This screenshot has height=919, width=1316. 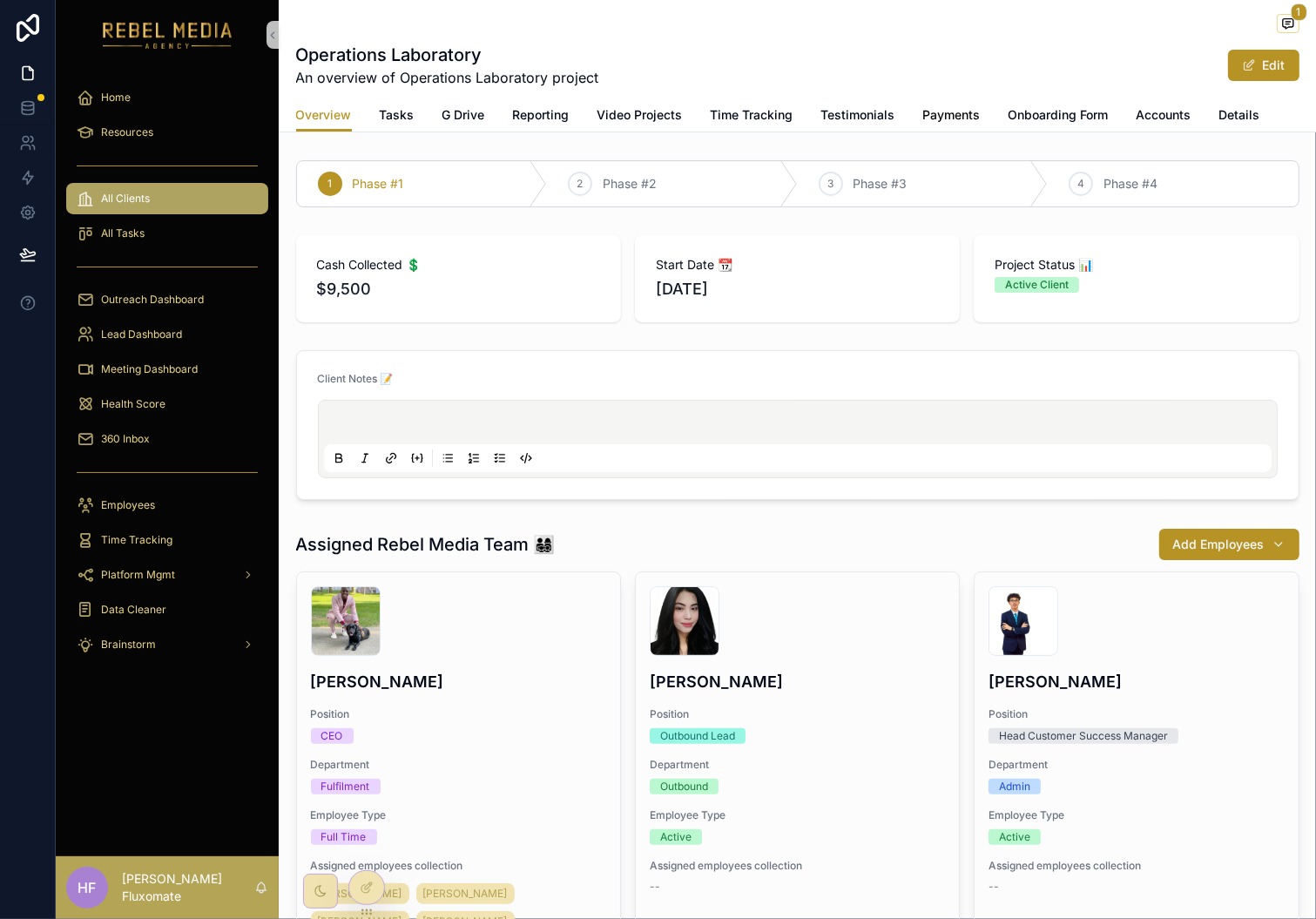 What do you see at coordinates (167, 335) in the screenshot?
I see `a: Lead Dashboard` at bounding box center [167, 335].